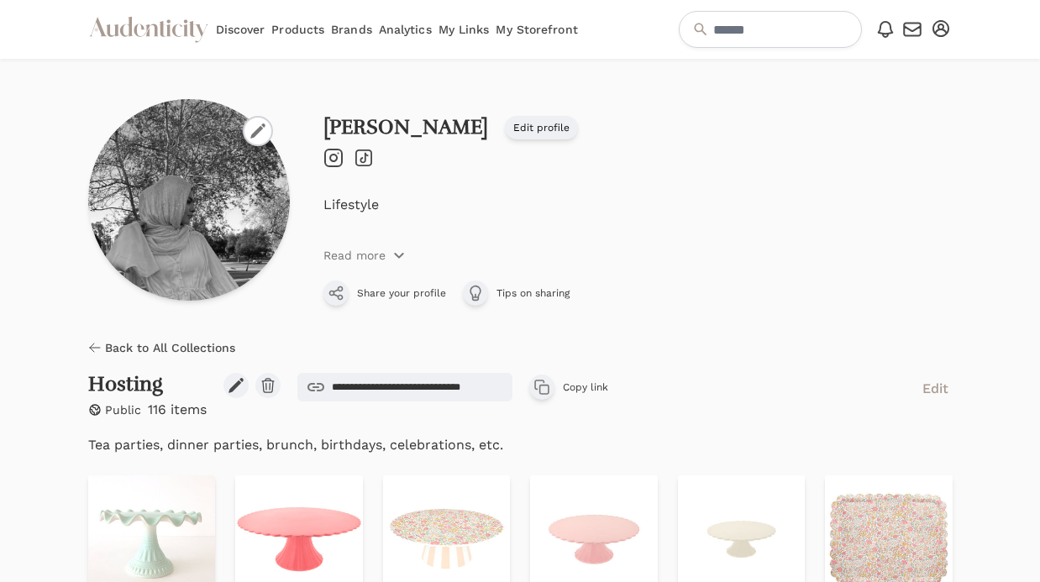 Image resolution: width=1040 pixels, height=582 pixels. I want to click on p: 116 items, so click(177, 410).